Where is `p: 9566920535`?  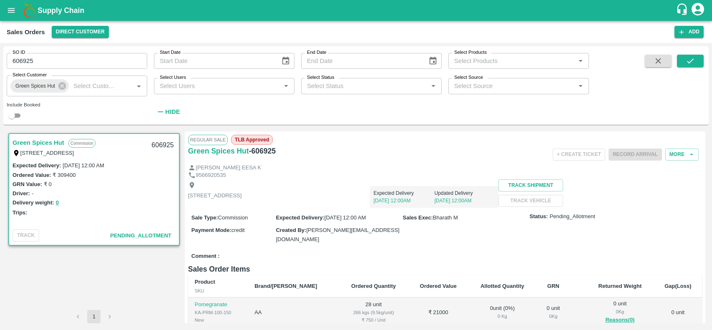
p: 9566920535 is located at coordinates (211, 175).